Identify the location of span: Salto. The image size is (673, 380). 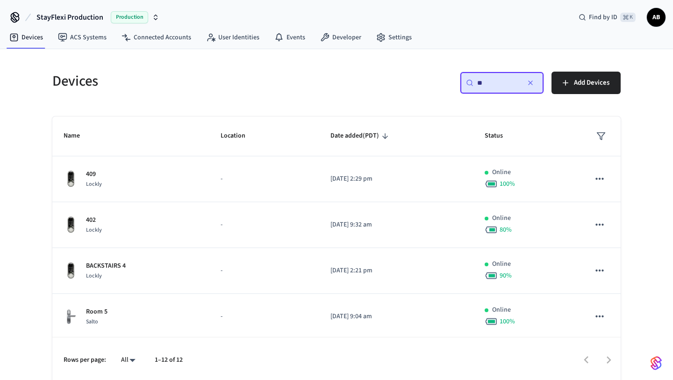
(92, 321).